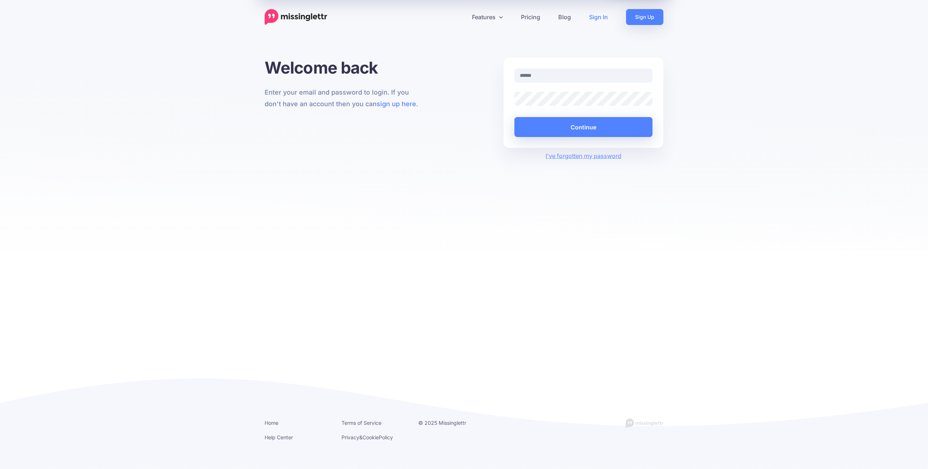 This screenshot has height=469, width=928. Describe the element at coordinates (487, 17) in the screenshot. I see `a: Features` at that location.